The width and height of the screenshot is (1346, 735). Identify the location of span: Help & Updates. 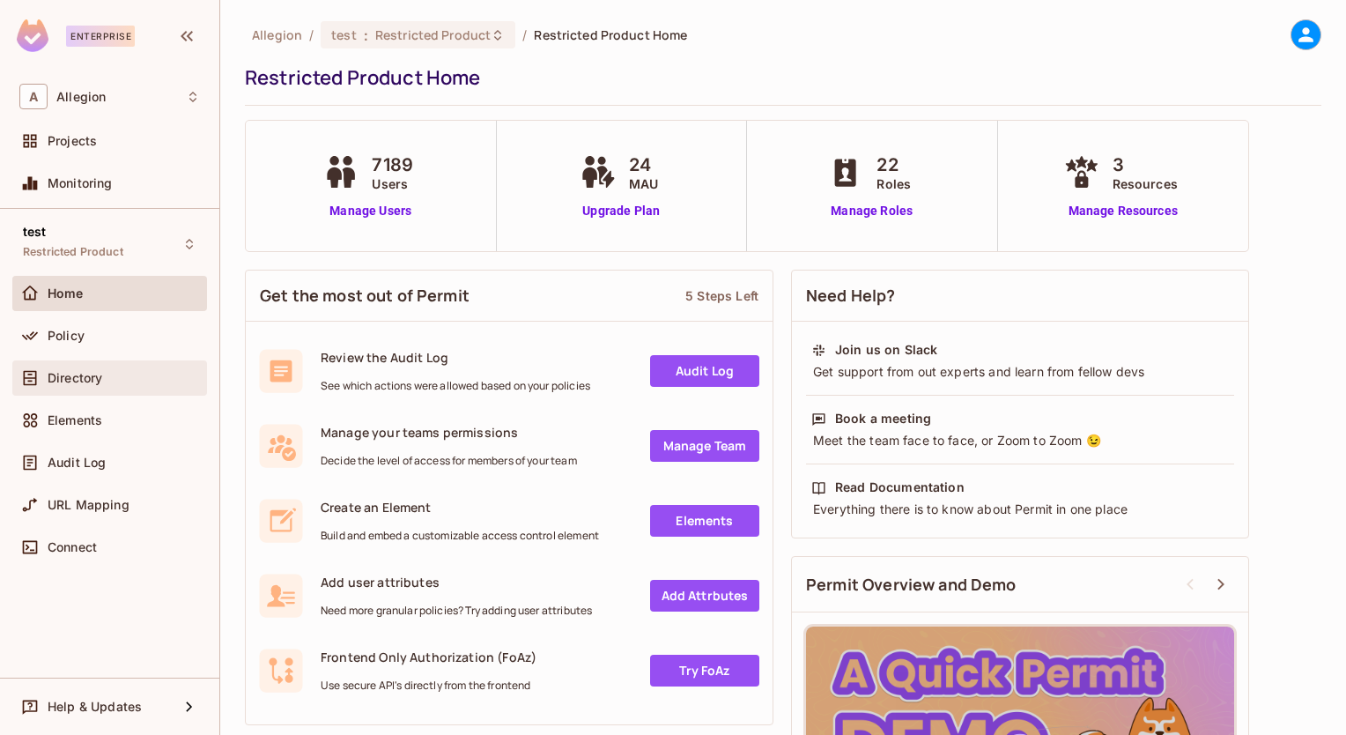
(94, 707).